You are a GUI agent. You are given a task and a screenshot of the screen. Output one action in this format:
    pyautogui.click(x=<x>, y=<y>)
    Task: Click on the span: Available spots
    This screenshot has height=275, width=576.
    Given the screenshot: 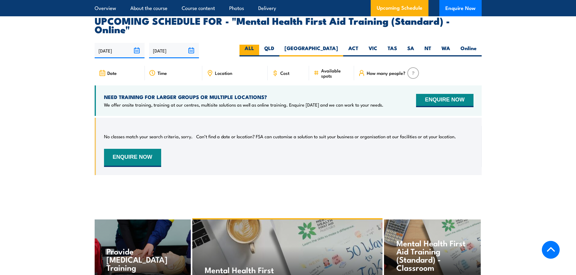 What is the action you would take?
    pyautogui.click(x=335, y=73)
    